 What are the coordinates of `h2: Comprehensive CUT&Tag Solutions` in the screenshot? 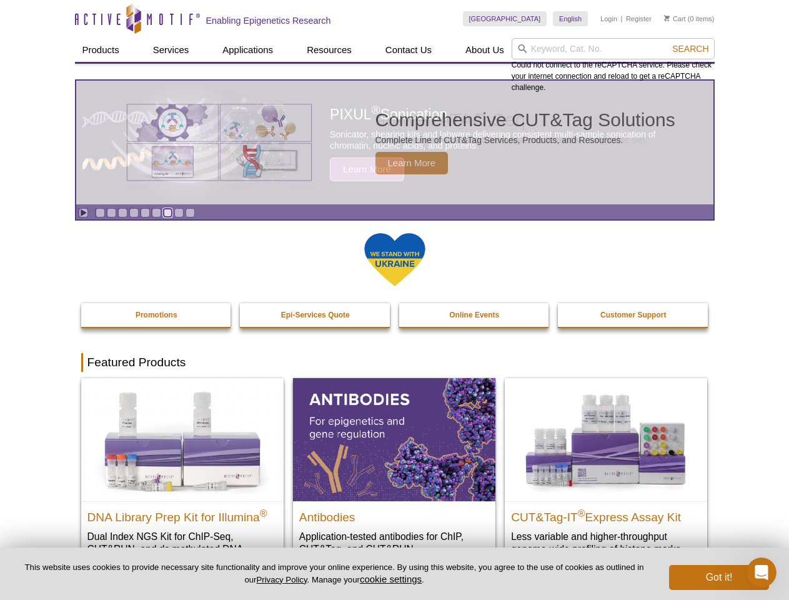 It's located at (526, 120).